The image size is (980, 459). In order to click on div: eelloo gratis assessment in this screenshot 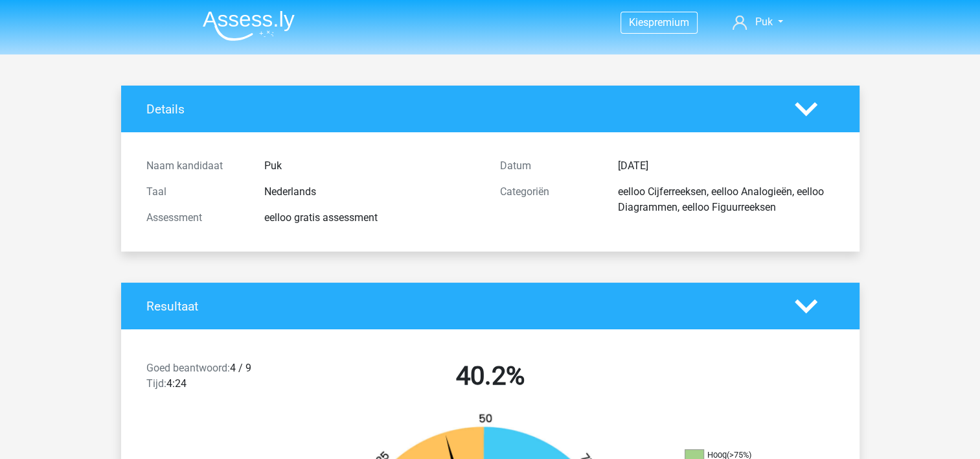, I will do `click(372, 218)`.